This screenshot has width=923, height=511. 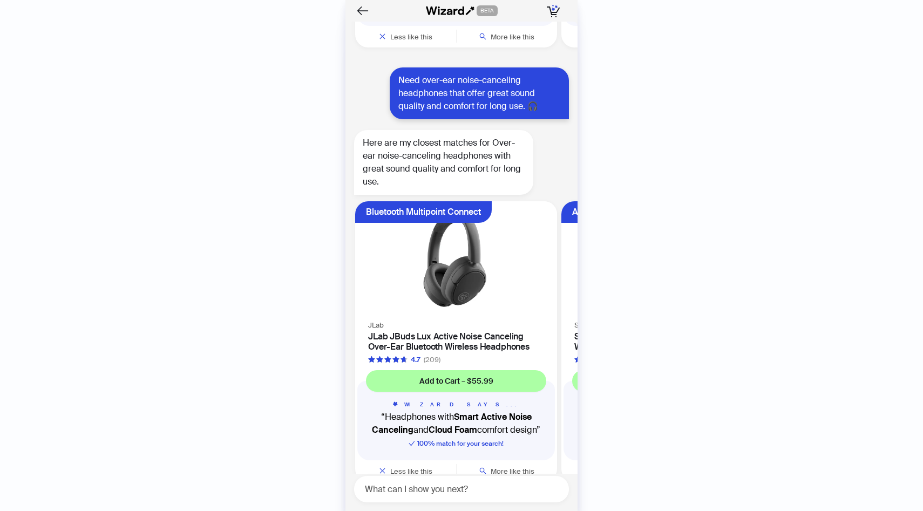 I want to click on img: Sony WH-1000XM5 Active Noise Canceling Wireless Bluetooth Over-Ear Headphones - Silver, so click(x=662, y=260).